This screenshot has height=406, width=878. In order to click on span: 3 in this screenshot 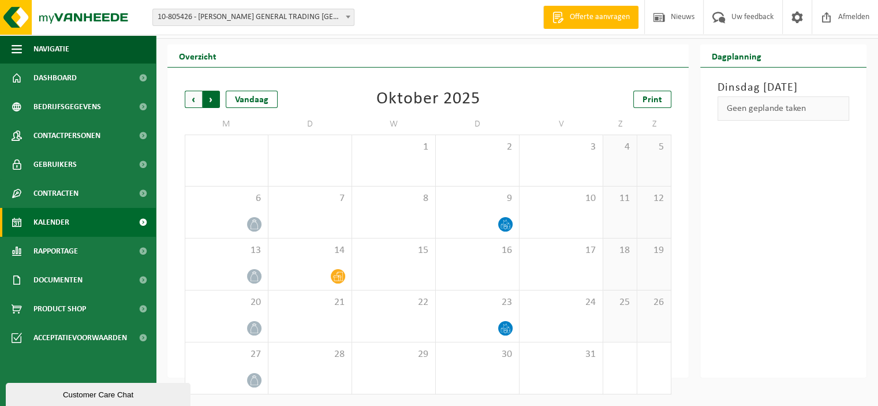, I will do `click(561, 147)`.